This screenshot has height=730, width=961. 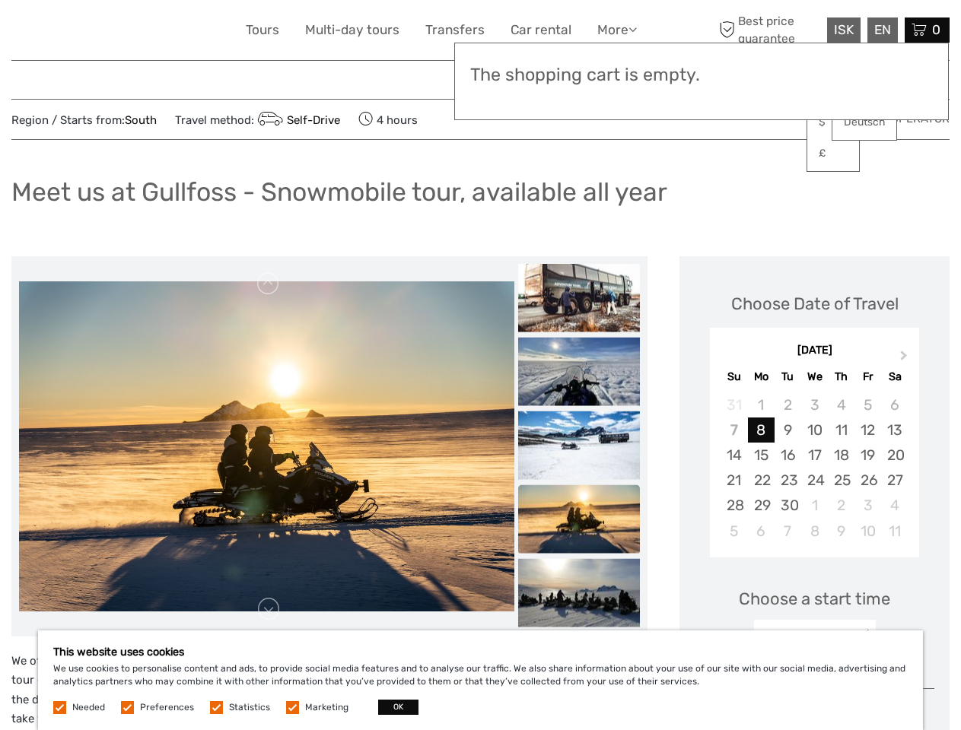 I want to click on div: Th, so click(x=841, y=377).